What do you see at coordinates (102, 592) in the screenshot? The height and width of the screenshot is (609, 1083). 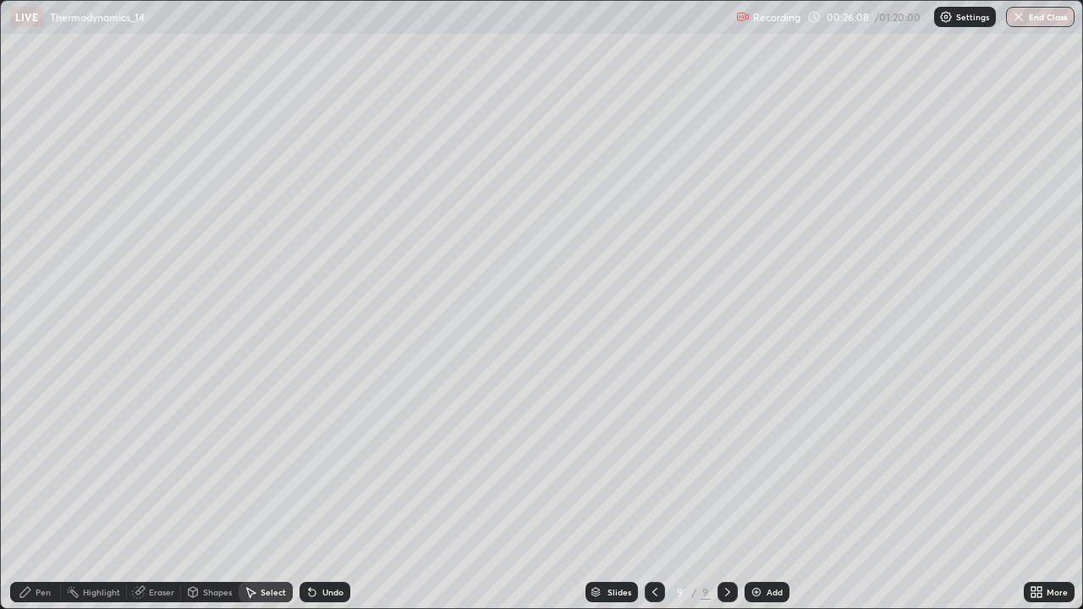 I see `div: Highlight` at bounding box center [102, 592].